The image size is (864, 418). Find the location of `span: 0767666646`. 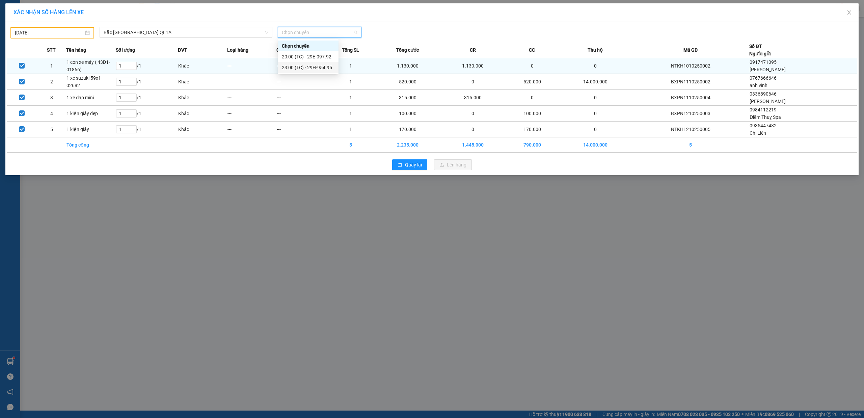

span: 0767666646 is located at coordinates (763, 78).